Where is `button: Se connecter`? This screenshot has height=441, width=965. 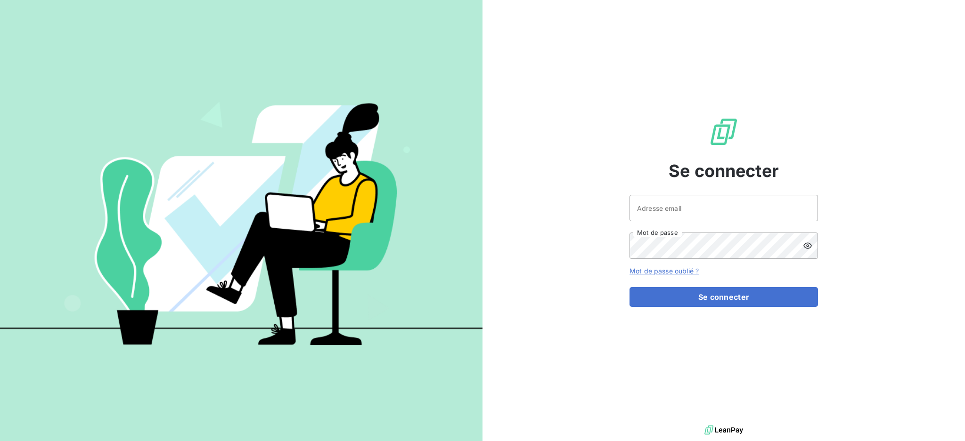 button: Se connecter is located at coordinates (724, 297).